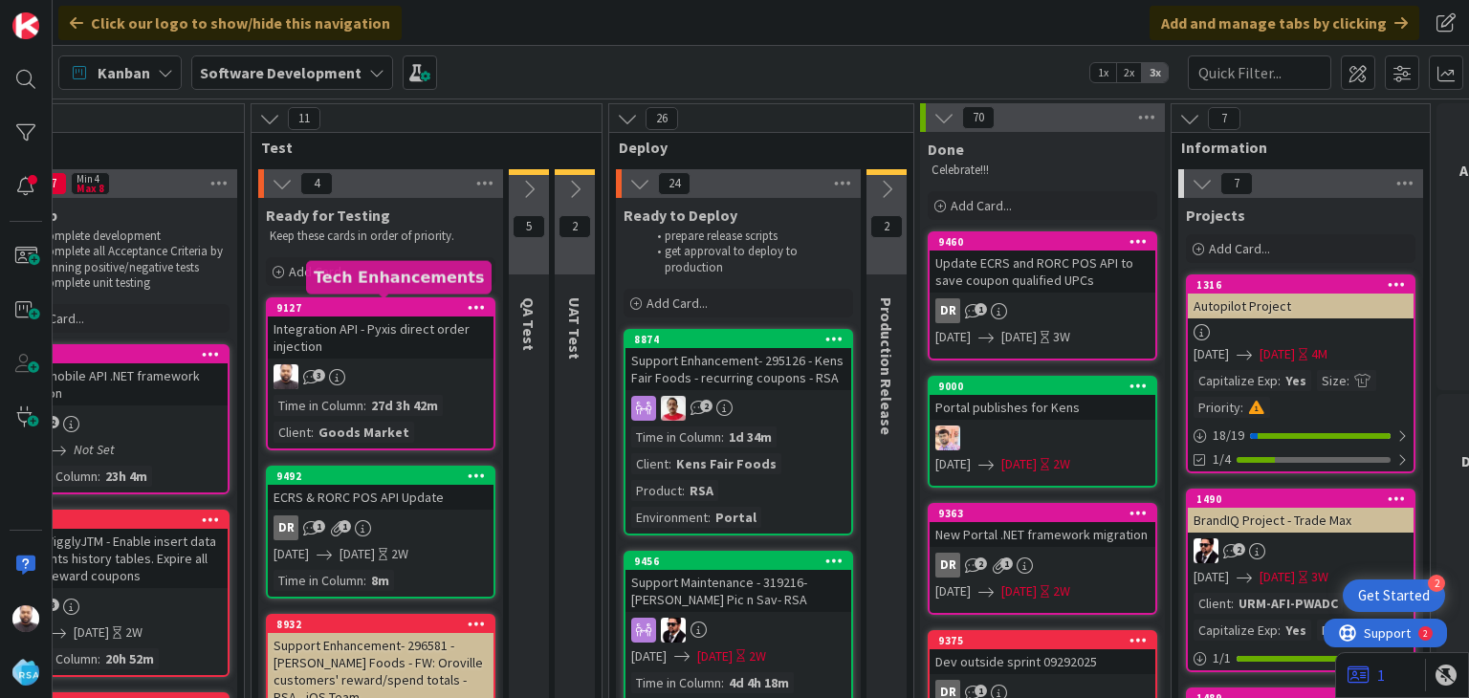 This screenshot has height=698, width=1469. What do you see at coordinates (1043, 263) in the screenshot?
I see `div: 9460Update ECRS and RORC POS API to save coupon qualified UPCs` at bounding box center [1043, 263].